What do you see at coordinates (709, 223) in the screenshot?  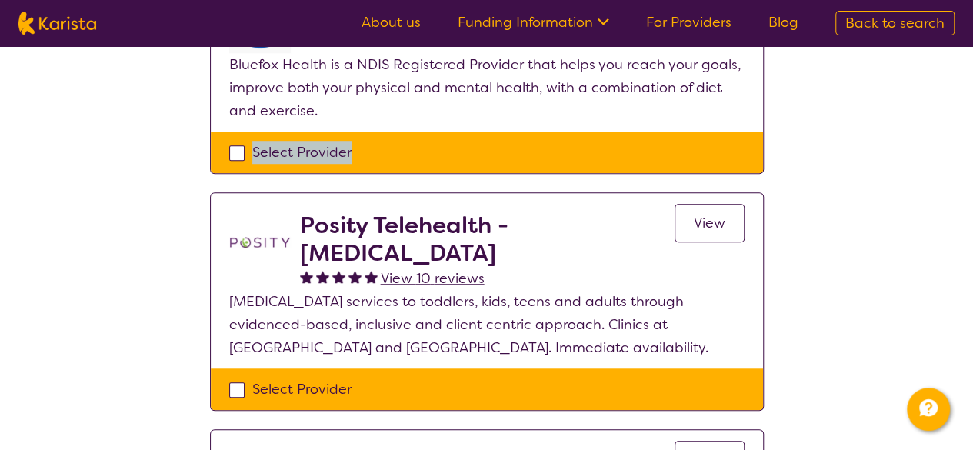 I see `a: View` at bounding box center [709, 223].